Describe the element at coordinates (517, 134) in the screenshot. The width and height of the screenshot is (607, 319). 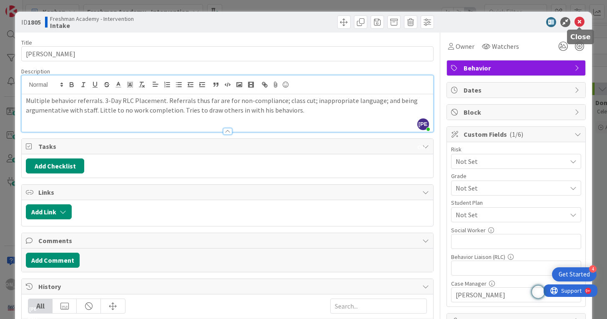
I see `span: Custom Fields` at that location.